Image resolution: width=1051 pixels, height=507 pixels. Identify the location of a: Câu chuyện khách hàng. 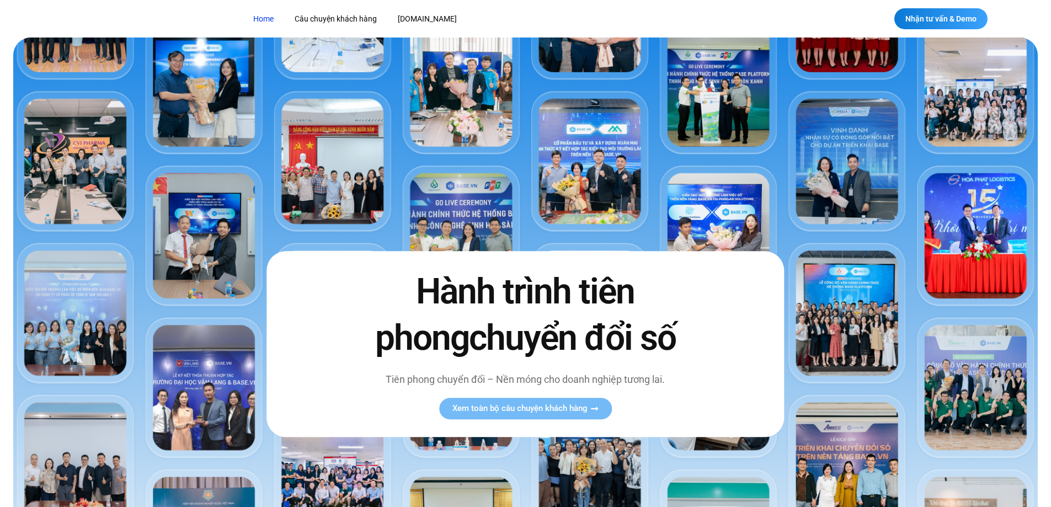
(335, 19).